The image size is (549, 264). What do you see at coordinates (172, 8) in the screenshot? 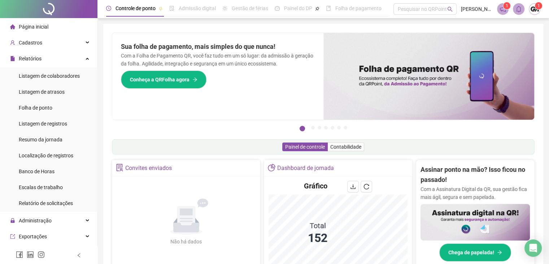
I see `span: file-done` at bounding box center [172, 8].